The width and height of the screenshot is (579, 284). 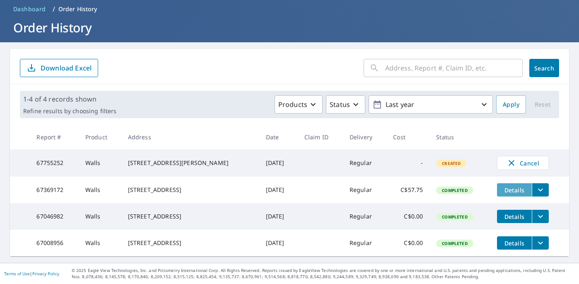 I want to click on th: Cost, so click(x=408, y=137).